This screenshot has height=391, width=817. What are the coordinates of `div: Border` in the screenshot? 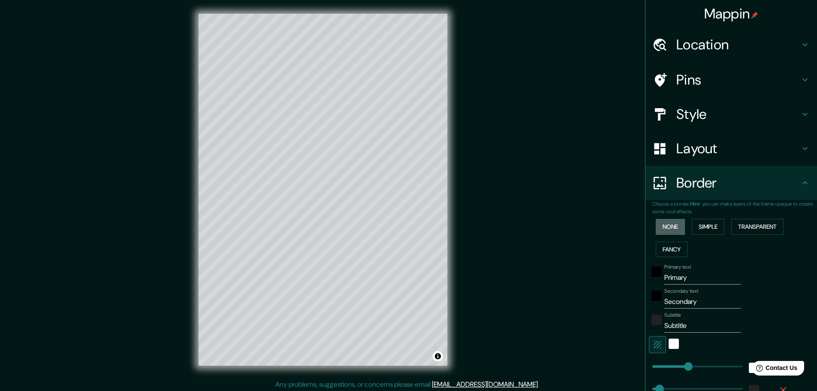 It's located at (731, 183).